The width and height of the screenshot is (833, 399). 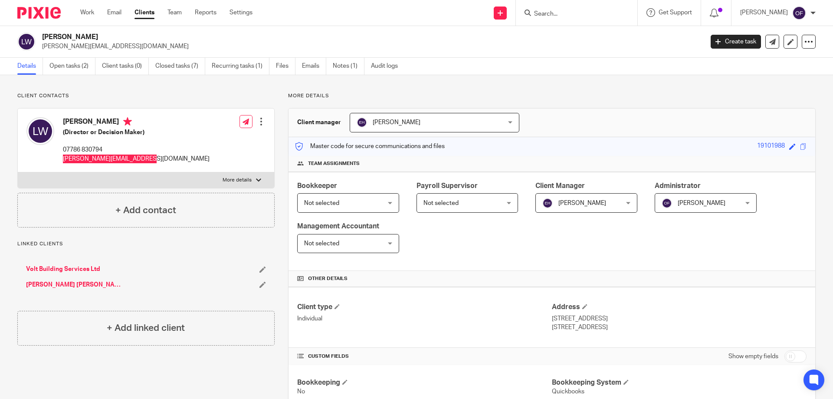 What do you see at coordinates (146, 327) in the screenshot?
I see `h4: + Add linked client` at bounding box center [146, 327].